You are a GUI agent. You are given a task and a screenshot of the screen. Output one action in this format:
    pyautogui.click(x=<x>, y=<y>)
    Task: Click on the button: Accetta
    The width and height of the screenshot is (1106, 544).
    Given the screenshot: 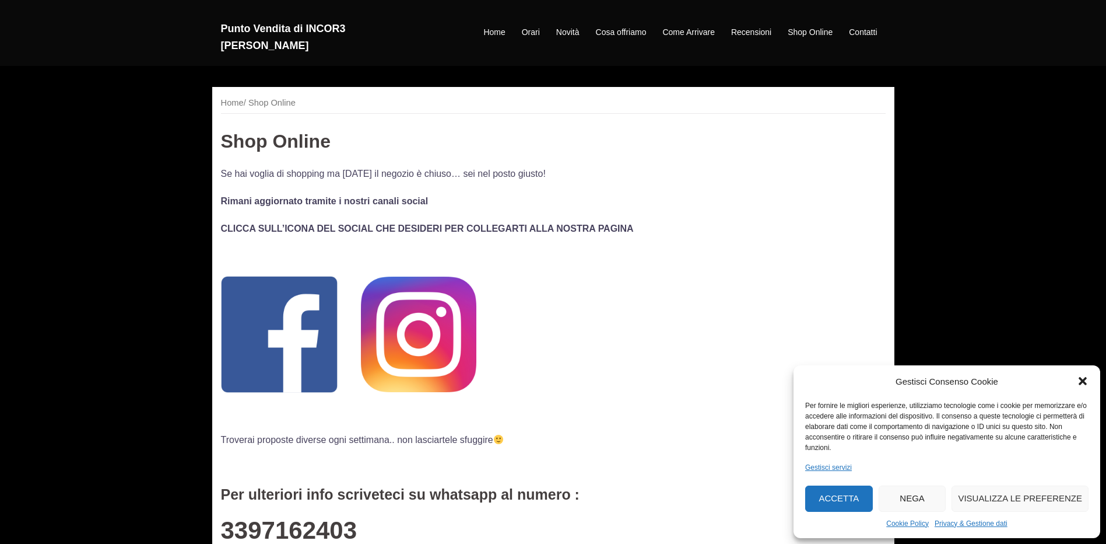 What is the action you would take?
    pyautogui.click(x=839, y=498)
    